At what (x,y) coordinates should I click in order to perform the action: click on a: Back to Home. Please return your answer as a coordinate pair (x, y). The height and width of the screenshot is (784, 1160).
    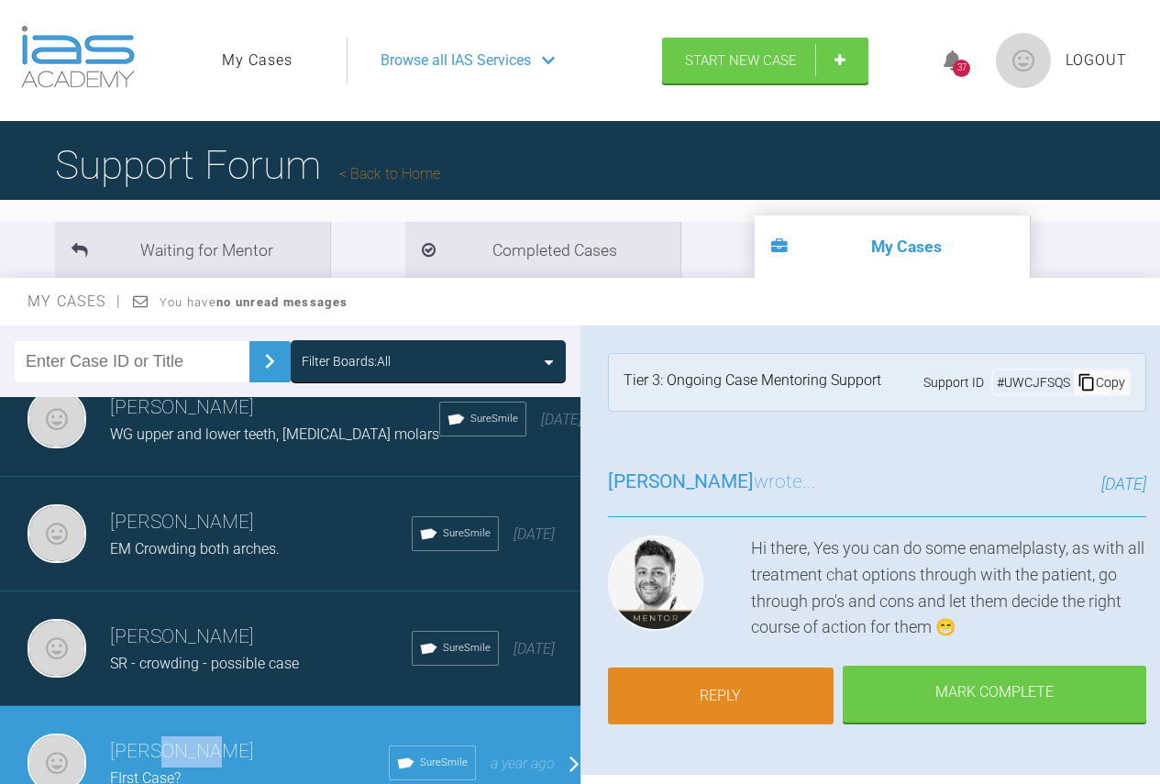
    Looking at the image, I should click on (390, 173).